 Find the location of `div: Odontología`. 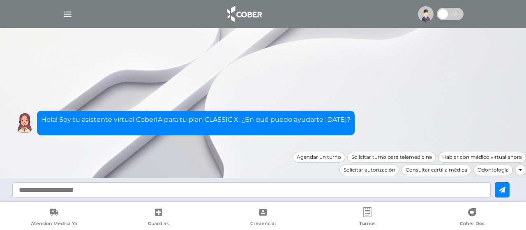

div: Odontología is located at coordinates (493, 170).